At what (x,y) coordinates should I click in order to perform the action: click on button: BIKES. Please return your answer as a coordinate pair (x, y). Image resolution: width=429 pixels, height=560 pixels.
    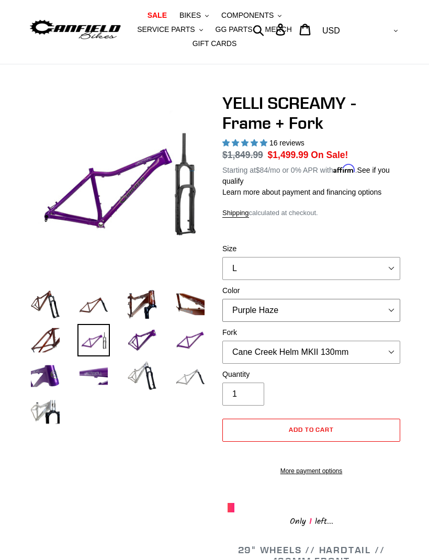
    Looking at the image, I should click on (194, 16).